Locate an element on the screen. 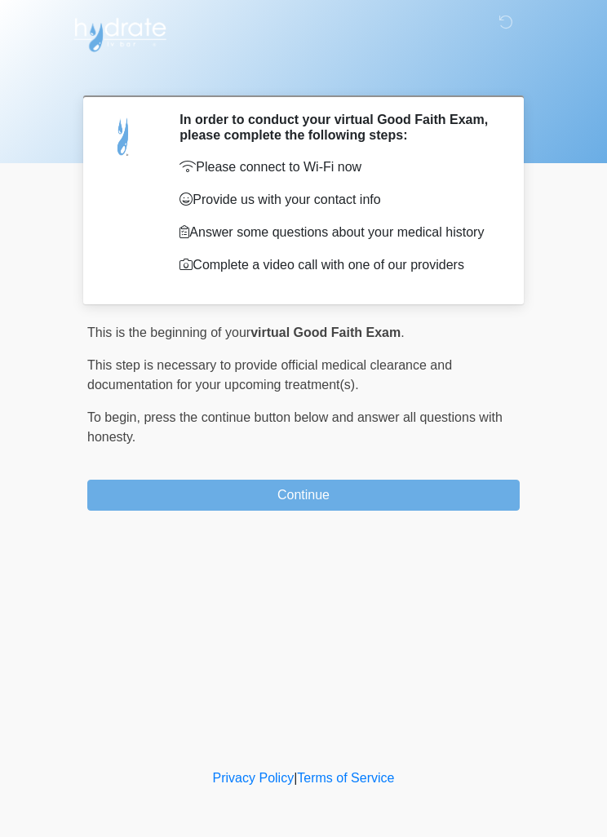 This screenshot has height=837, width=607. p: Provide us with your contact info is located at coordinates (337, 200).